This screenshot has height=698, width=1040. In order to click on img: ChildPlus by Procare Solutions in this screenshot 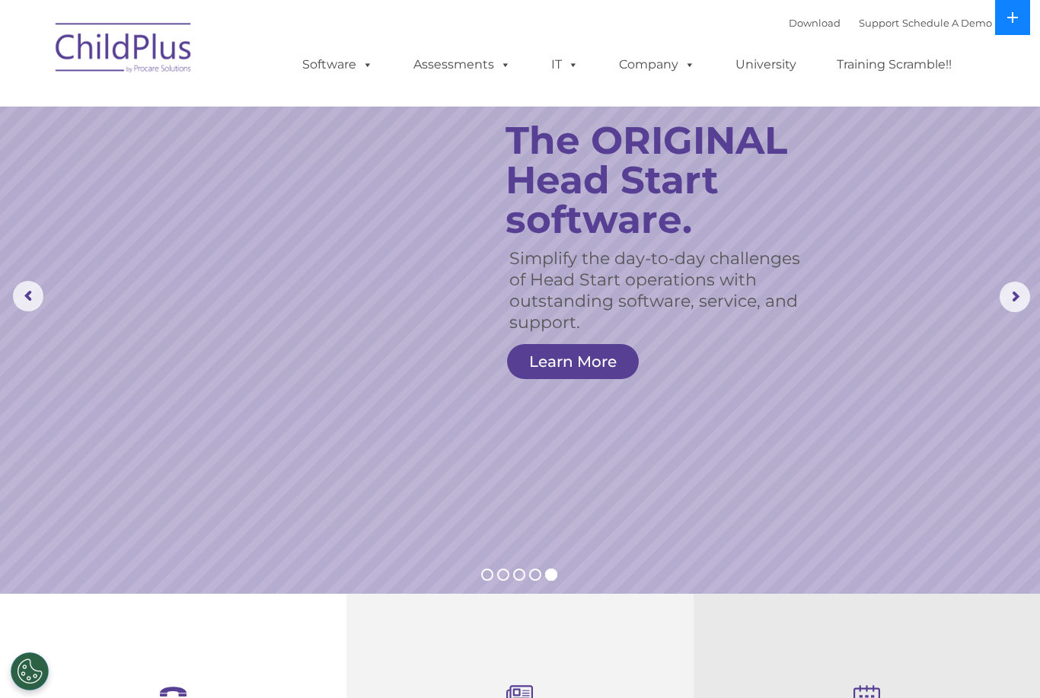, I will do `click(124, 50)`.